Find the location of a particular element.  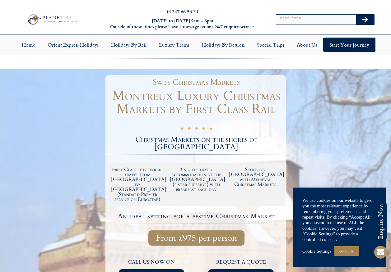

a: Special Trips is located at coordinates (271, 45).